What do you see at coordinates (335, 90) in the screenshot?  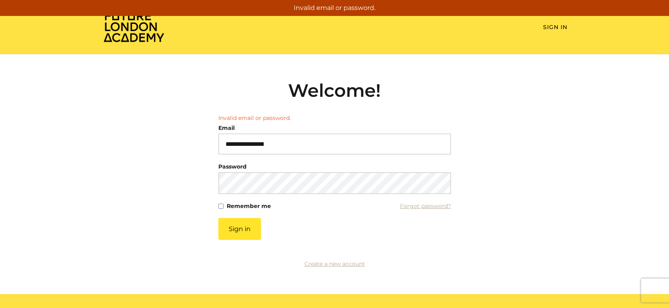 I see `h2: Welcome!` at bounding box center [335, 90].